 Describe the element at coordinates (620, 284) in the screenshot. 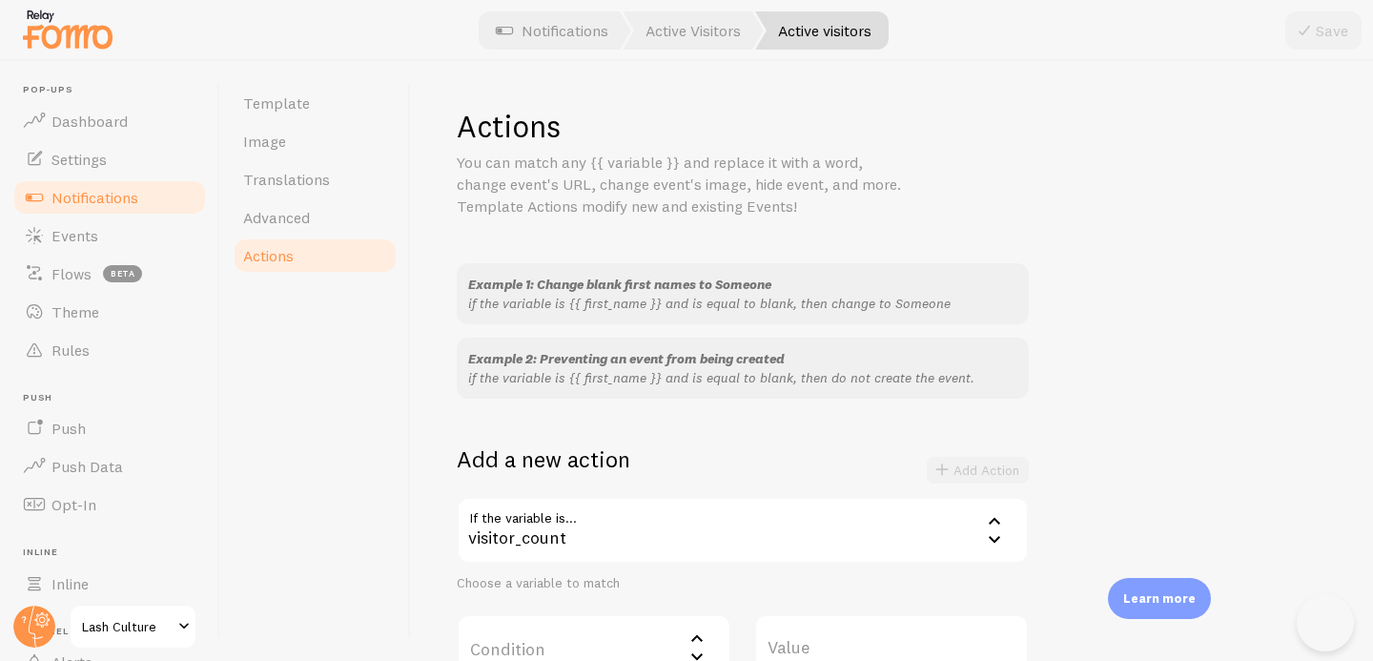

I see `span: Example 1: Change blank first names to Someone` at that location.